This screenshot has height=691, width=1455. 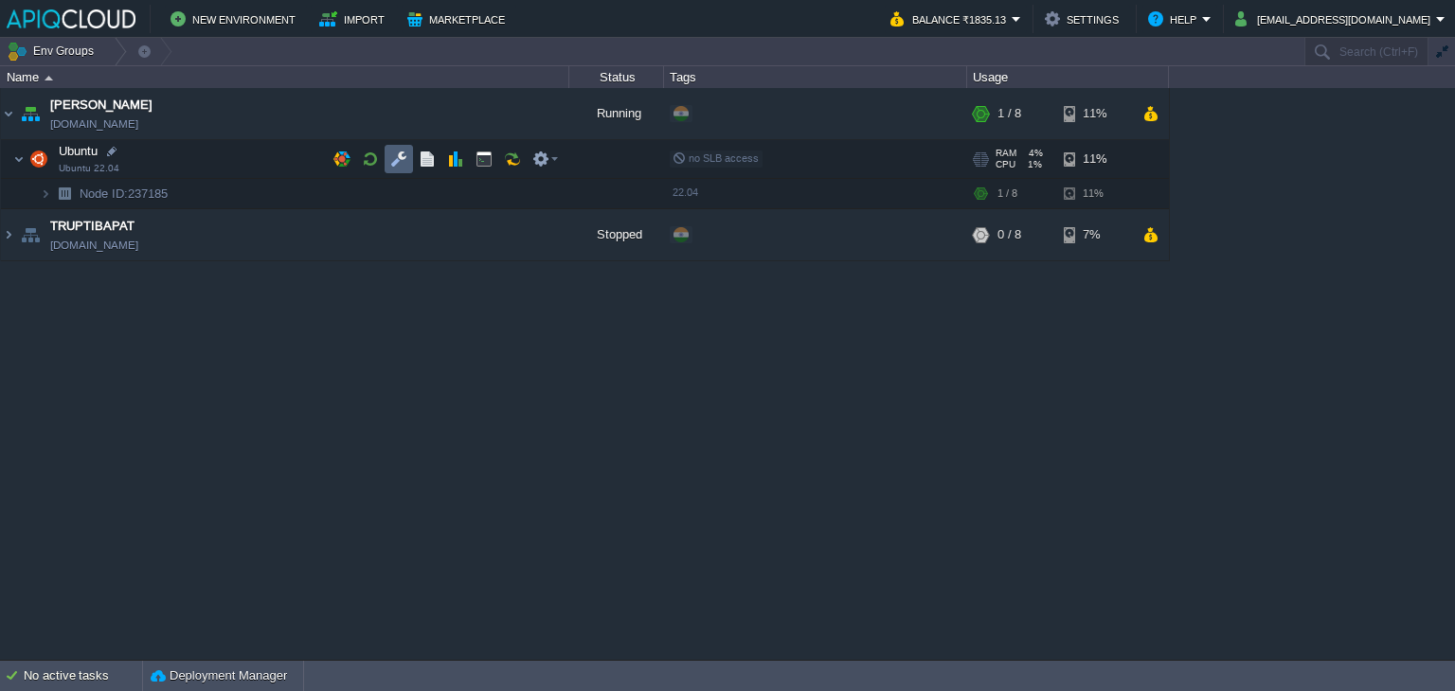 I want to click on div: Status, so click(x=617, y=77).